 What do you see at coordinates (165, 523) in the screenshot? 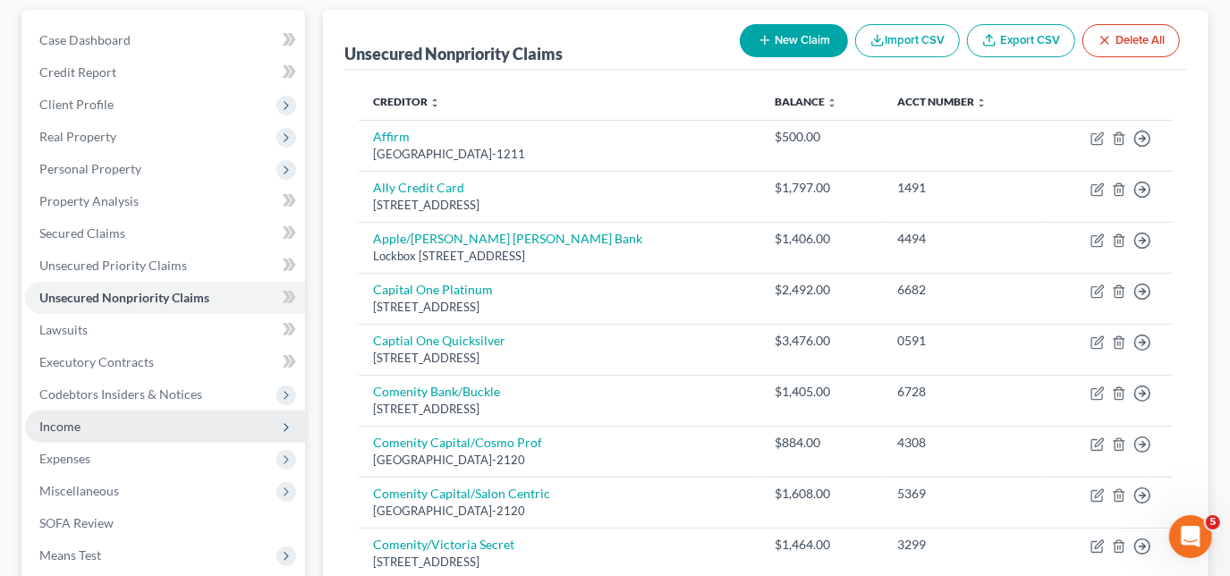
I see `a: SOFA Review` at bounding box center [165, 523].